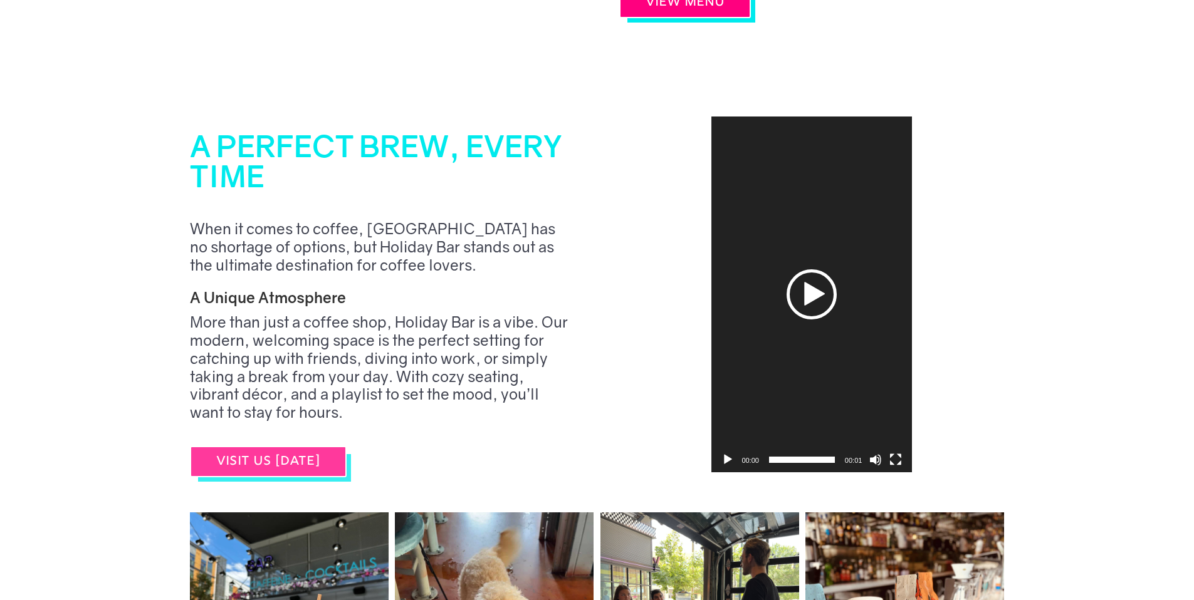 The height and width of the screenshot is (600, 1194). Describe the element at coordinates (802, 460) in the screenshot. I see `span: Time Slider` at that location.